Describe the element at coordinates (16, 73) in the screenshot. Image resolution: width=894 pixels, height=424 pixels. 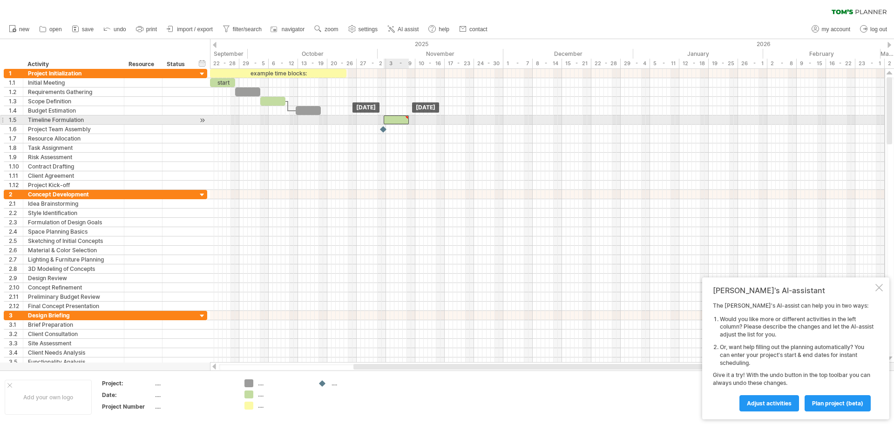
I see `div: 1` at that location.